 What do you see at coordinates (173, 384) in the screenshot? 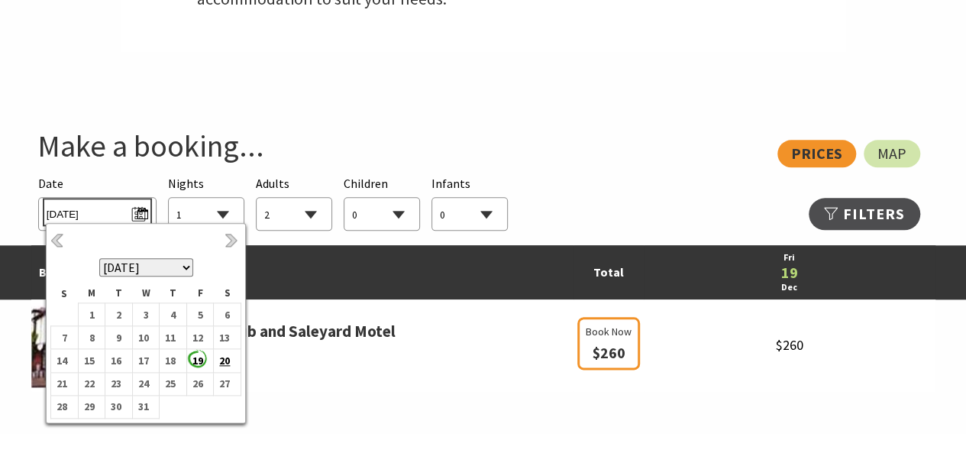
I see `td: 25` at bounding box center [173, 384].